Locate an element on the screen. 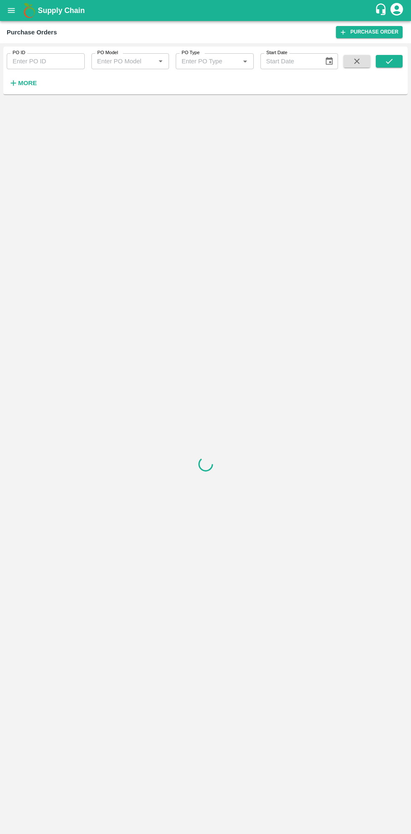  button: More is located at coordinates (23, 83).